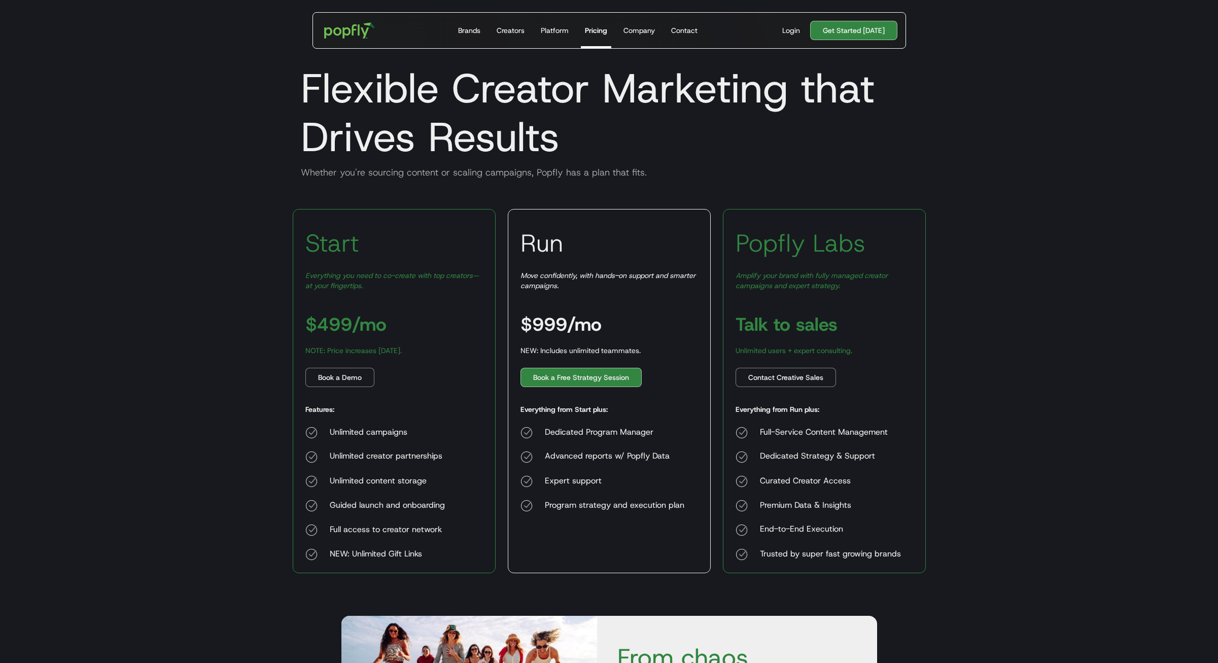 This screenshot has height=663, width=1218. Describe the element at coordinates (786, 324) in the screenshot. I see `h3: Talk to sales` at that location.